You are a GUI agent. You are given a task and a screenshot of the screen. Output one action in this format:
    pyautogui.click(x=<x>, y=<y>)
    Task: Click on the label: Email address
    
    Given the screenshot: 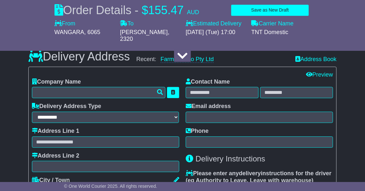 What is the action you would take?
    pyautogui.click(x=208, y=107)
    